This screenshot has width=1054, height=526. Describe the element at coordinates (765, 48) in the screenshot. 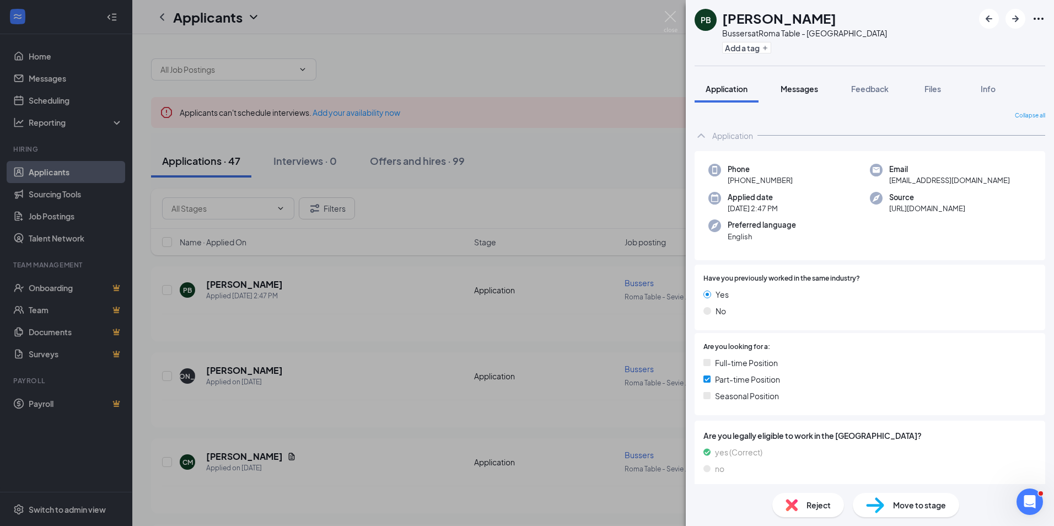

I see `svg: Plus` at that location.